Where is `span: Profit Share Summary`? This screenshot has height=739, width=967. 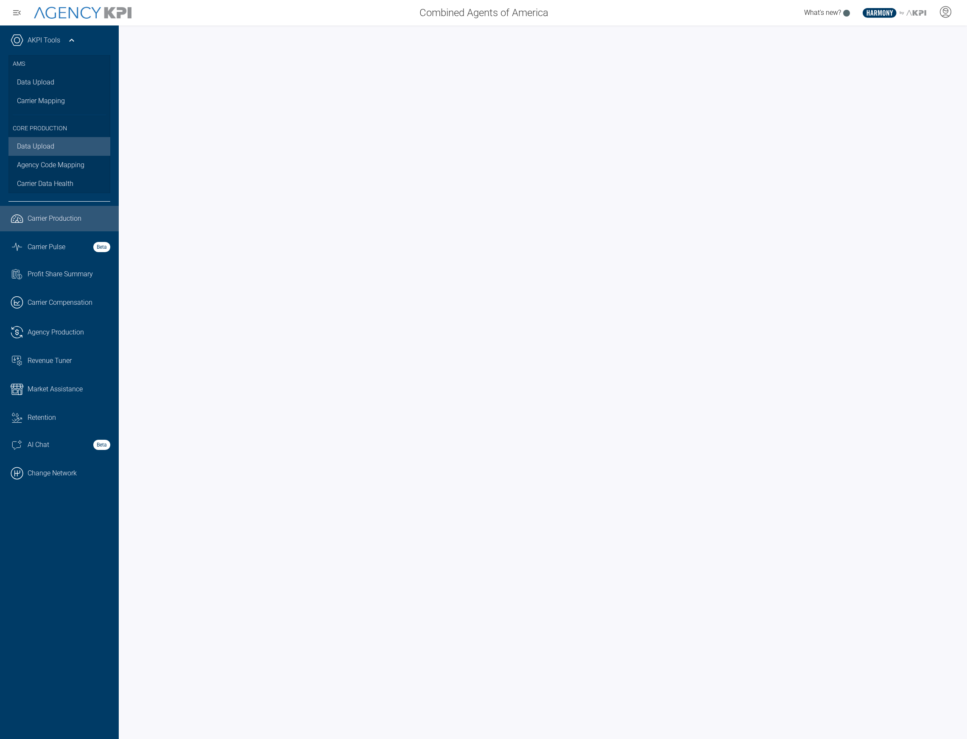
span: Profit Share Summary is located at coordinates (60, 274).